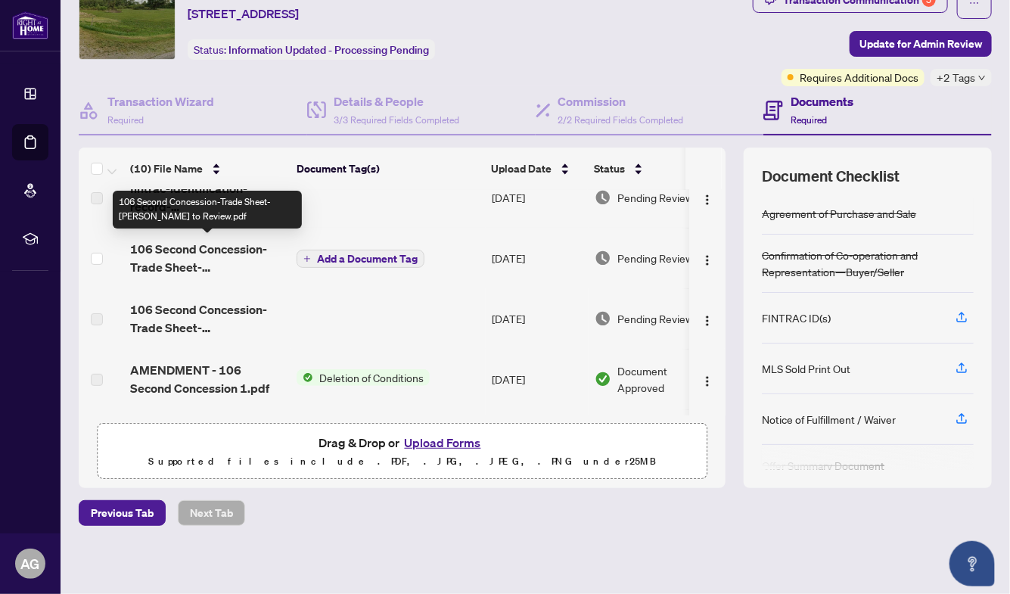  I want to click on p: Supported files include .PDF, .JPG, .JPEG, .PNG under 25 MB, so click(402, 462).